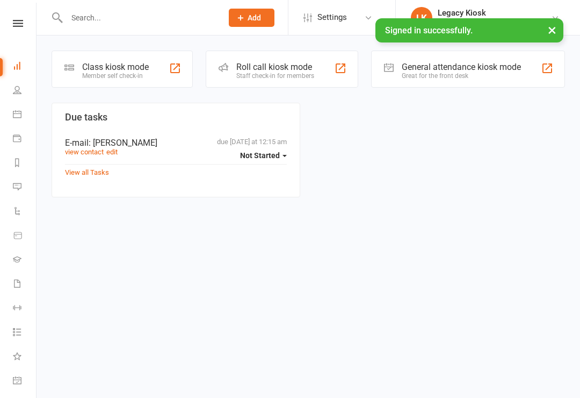 The height and width of the screenshot is (398, 580). Describe the element at coordinates (112, 152) in the screenshot. I see `a: edit` at that location.